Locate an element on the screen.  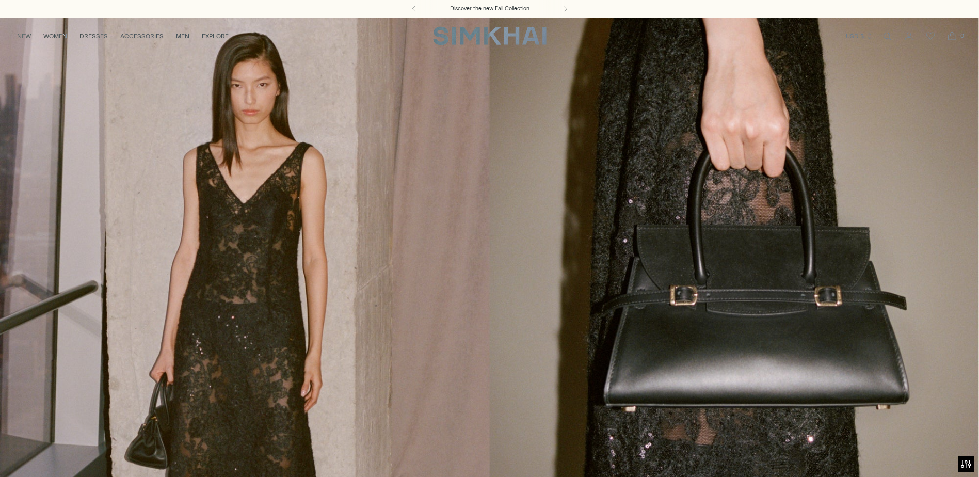
a: Wishlist is located at coordinates (930, 36).